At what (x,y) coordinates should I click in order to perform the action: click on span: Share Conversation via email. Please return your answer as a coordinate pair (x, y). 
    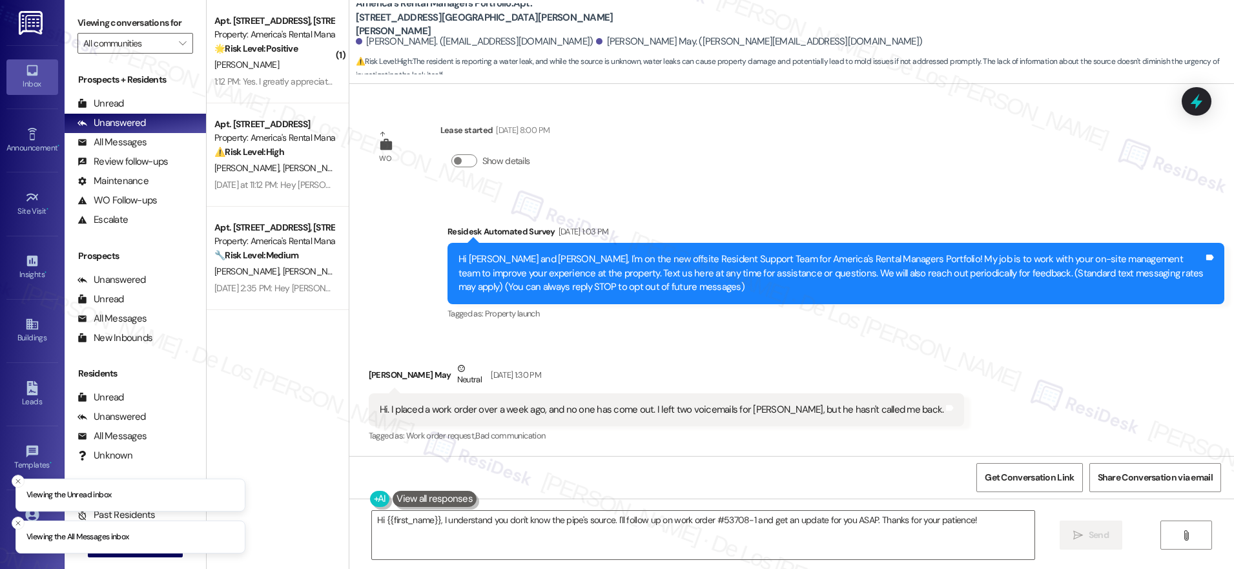
    Looking at the image, I should click on (1156, 477).